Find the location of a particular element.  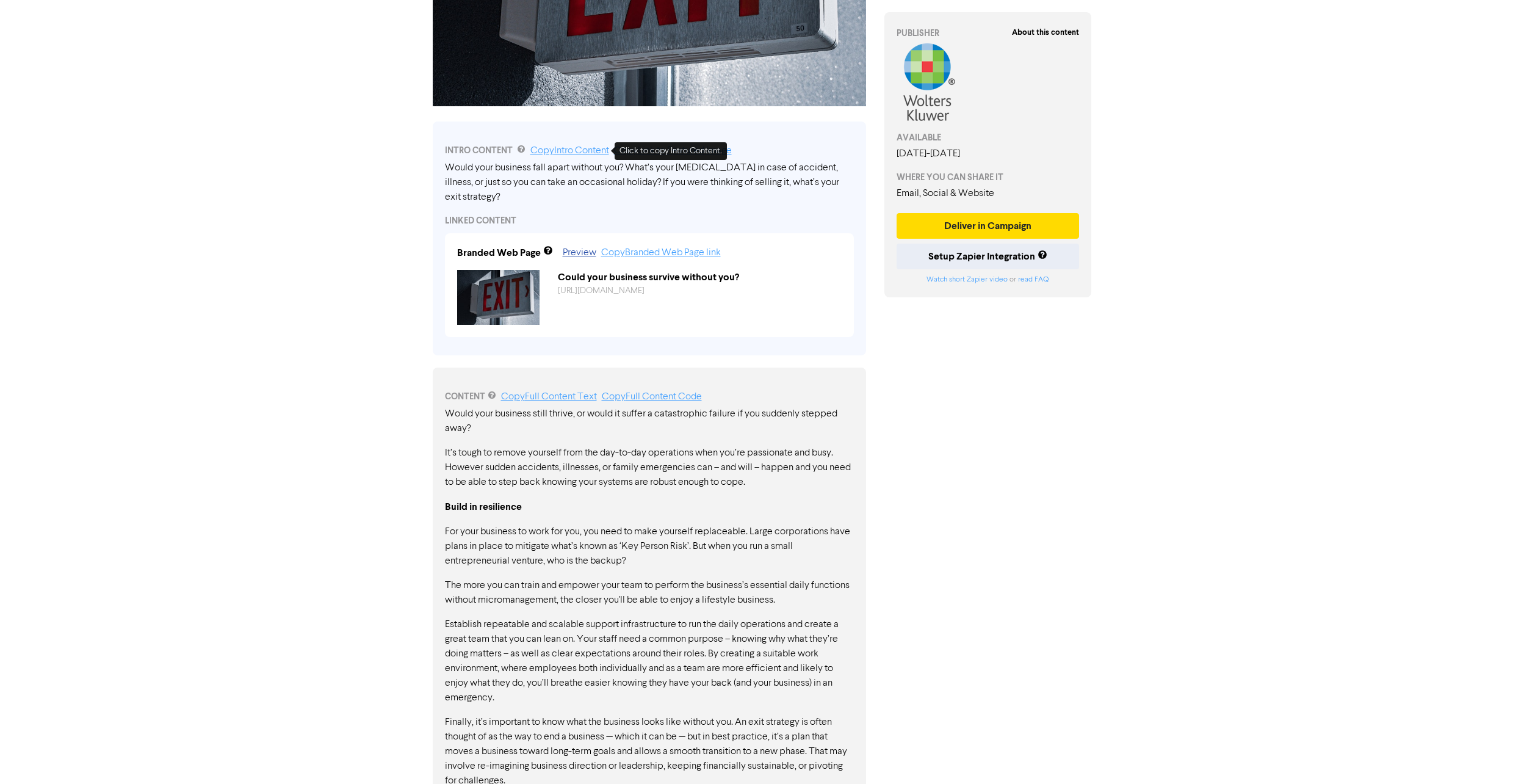

div: Email, Social & Website is located at coordinates (988, 193).